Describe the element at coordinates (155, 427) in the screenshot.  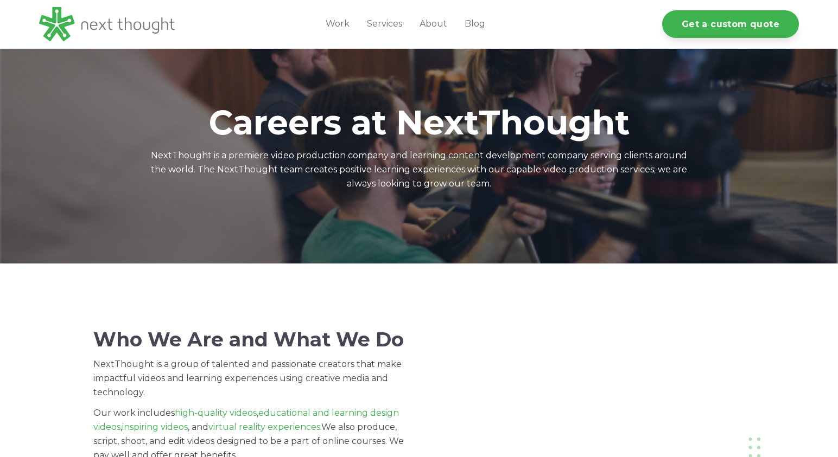
I see `span: inspiring videos` at that location.